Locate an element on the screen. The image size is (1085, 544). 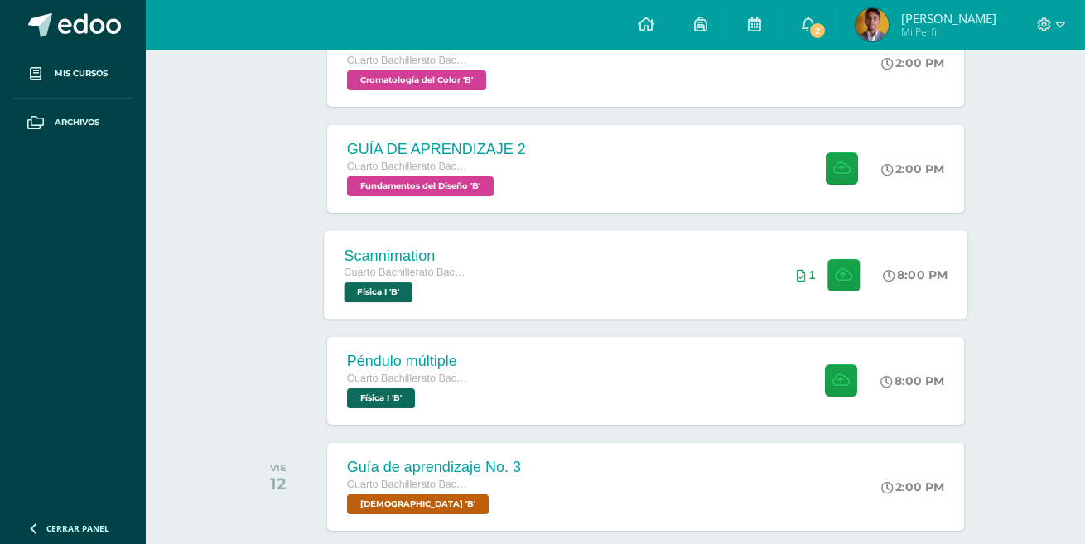
a: Archivos is located at coordinates (73, 123).